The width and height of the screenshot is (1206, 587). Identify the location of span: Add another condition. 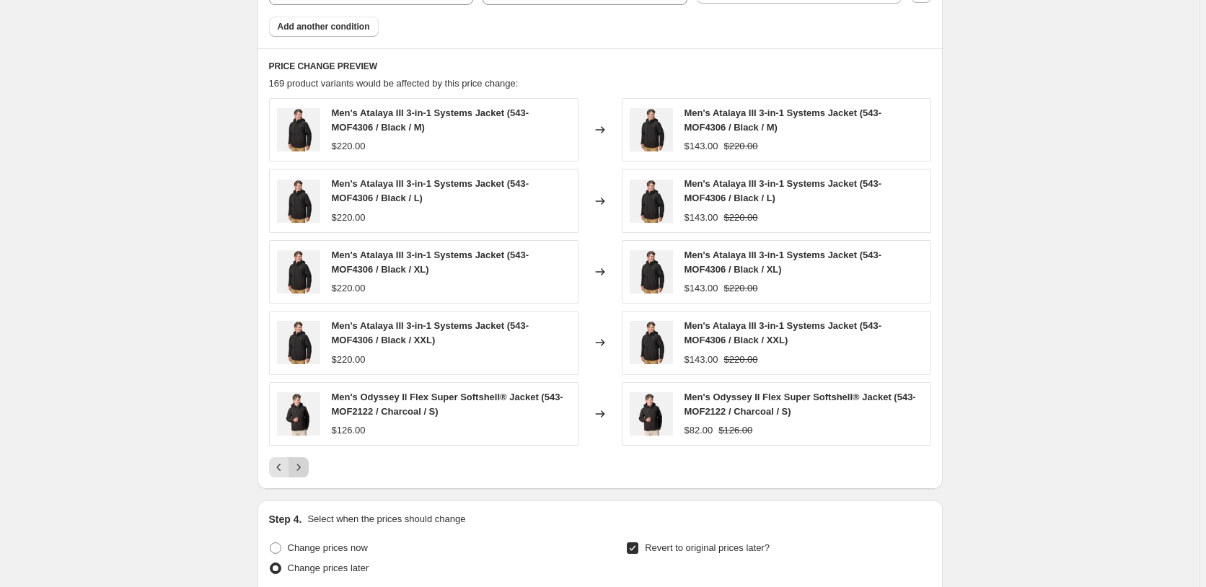
(324, 27).